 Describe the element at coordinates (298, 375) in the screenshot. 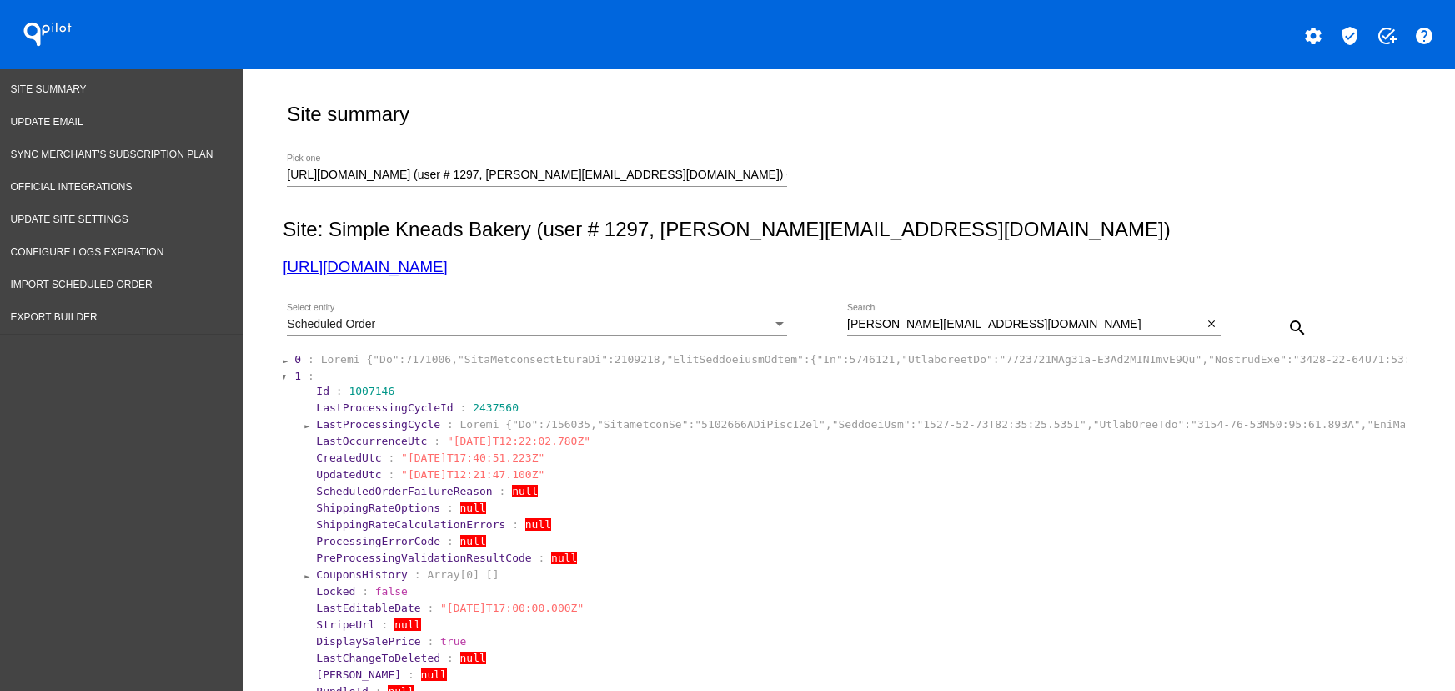

I see `span: 1` at that location.